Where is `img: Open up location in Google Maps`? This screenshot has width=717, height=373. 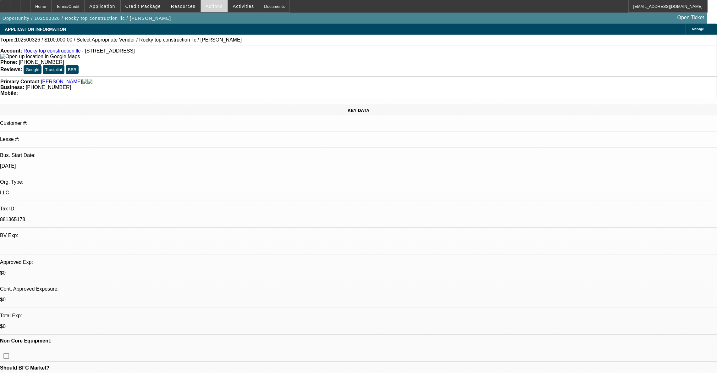
img: Open up location in Google Maps is located at coordinates (40, 57).